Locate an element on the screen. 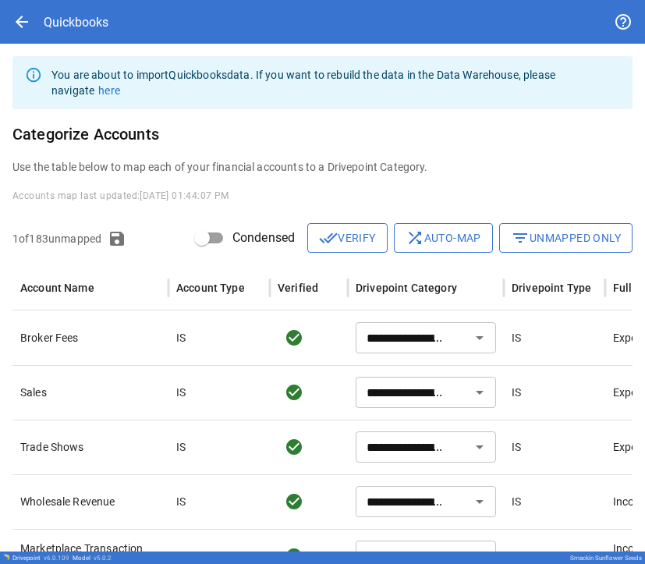  span: v 6.0.109 is located at coordinates (56, 557).